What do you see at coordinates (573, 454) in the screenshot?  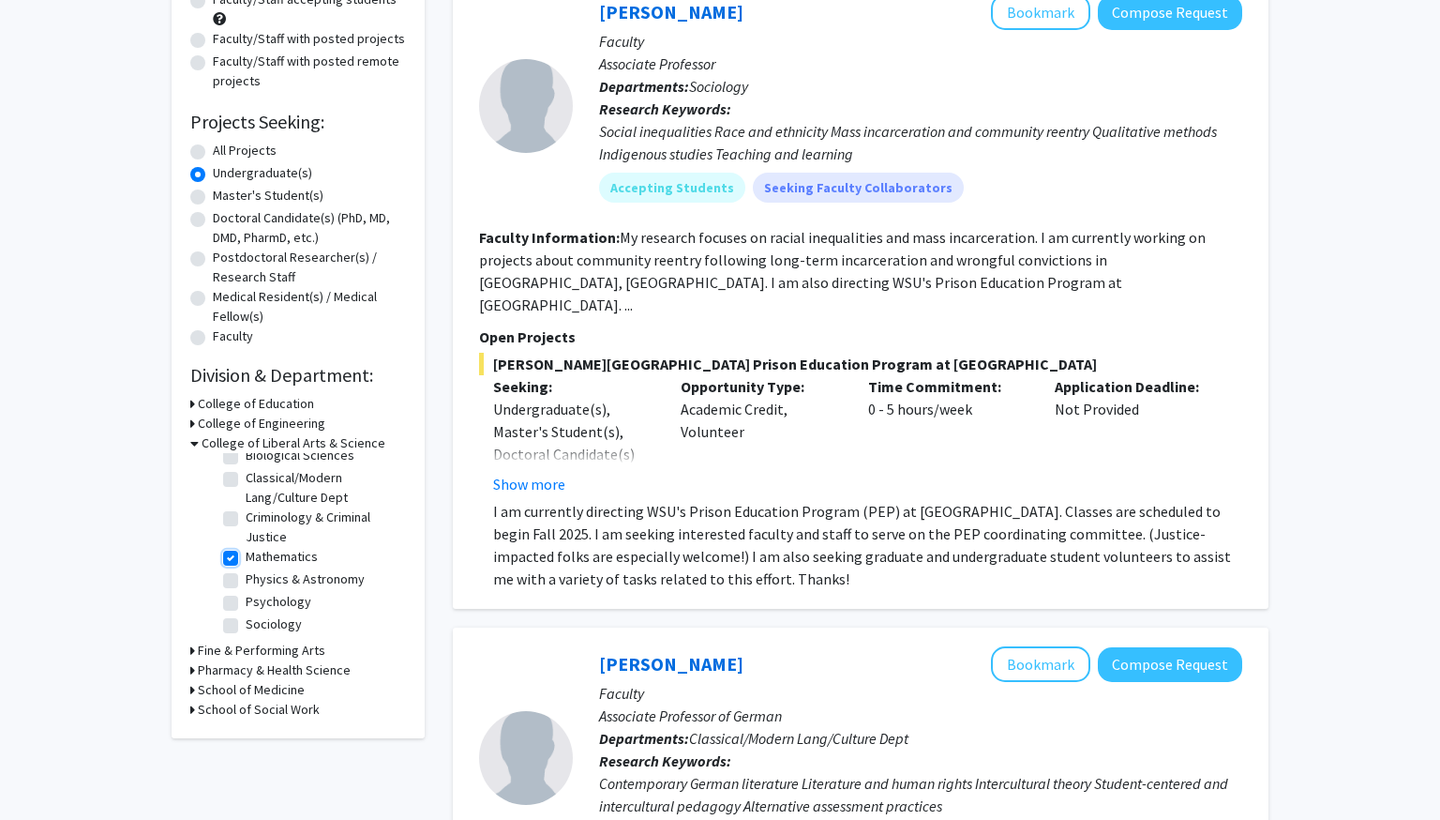 I see `div: Undergraduate(s), Master's Student(s), Doctoral Candidate(s) (PhD, MD, DMD, PharmD, etc.), Faculty` at bounding box center [573, 454].